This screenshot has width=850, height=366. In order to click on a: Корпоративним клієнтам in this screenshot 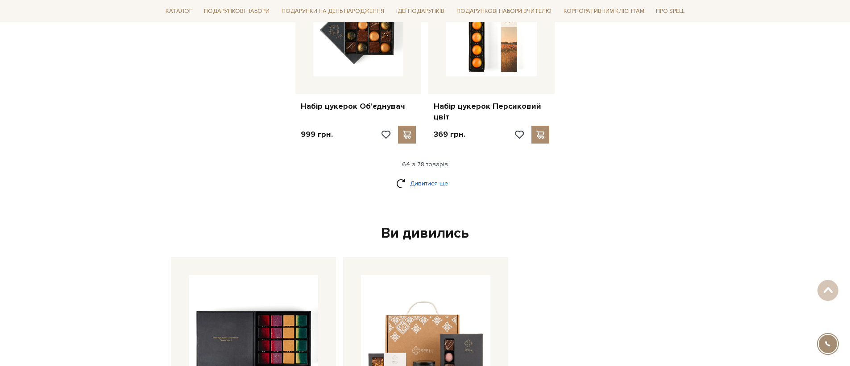, I will do `click(604, 11)`.